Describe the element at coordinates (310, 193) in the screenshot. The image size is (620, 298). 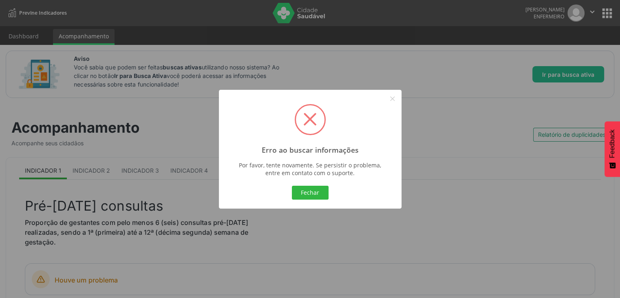
I see `button: Fechar` at that location.